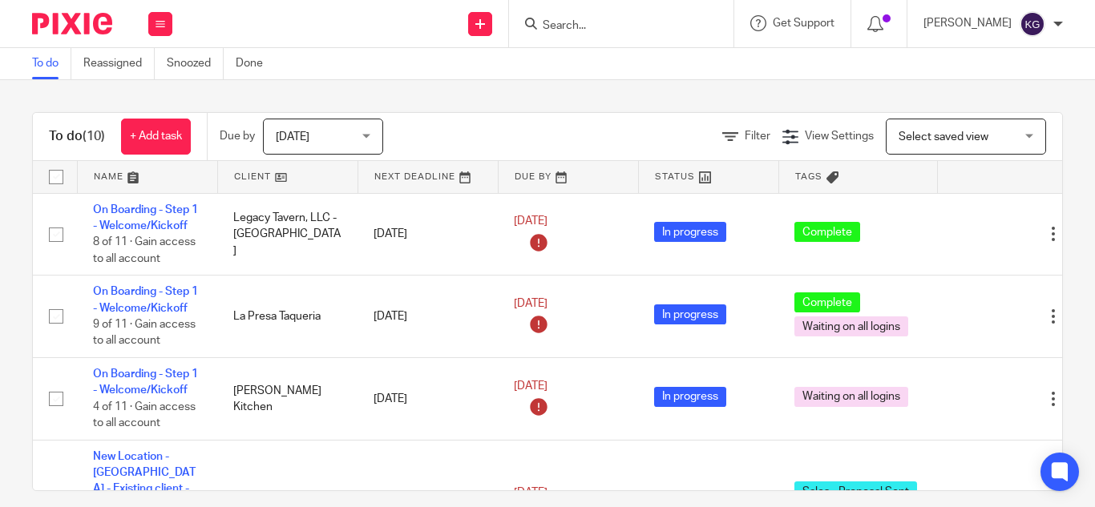 The height and width of the screenshot is (507, 1095). I want to click on h1: To do, so click(77, 136).